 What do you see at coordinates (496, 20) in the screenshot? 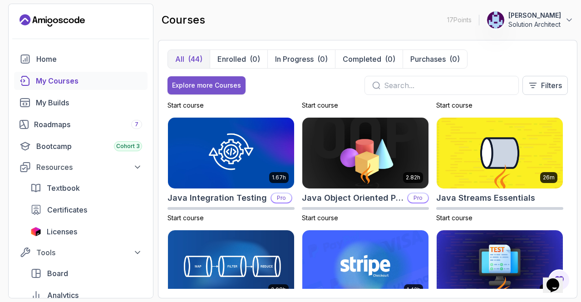
I see `img: user profile image` at bounding box center [496, 20].